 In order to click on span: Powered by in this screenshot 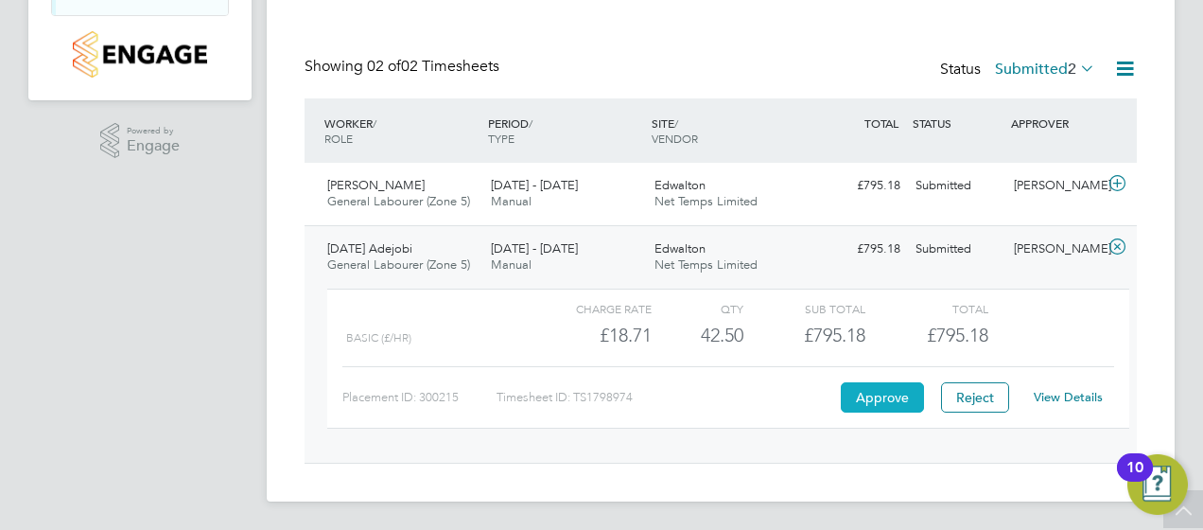, I will do `click(153, 131)`.